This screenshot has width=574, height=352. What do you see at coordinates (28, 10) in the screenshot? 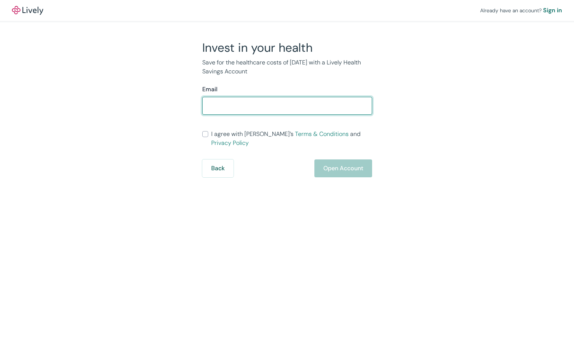
I see `img: Lively` at bounding box center [28, 10].